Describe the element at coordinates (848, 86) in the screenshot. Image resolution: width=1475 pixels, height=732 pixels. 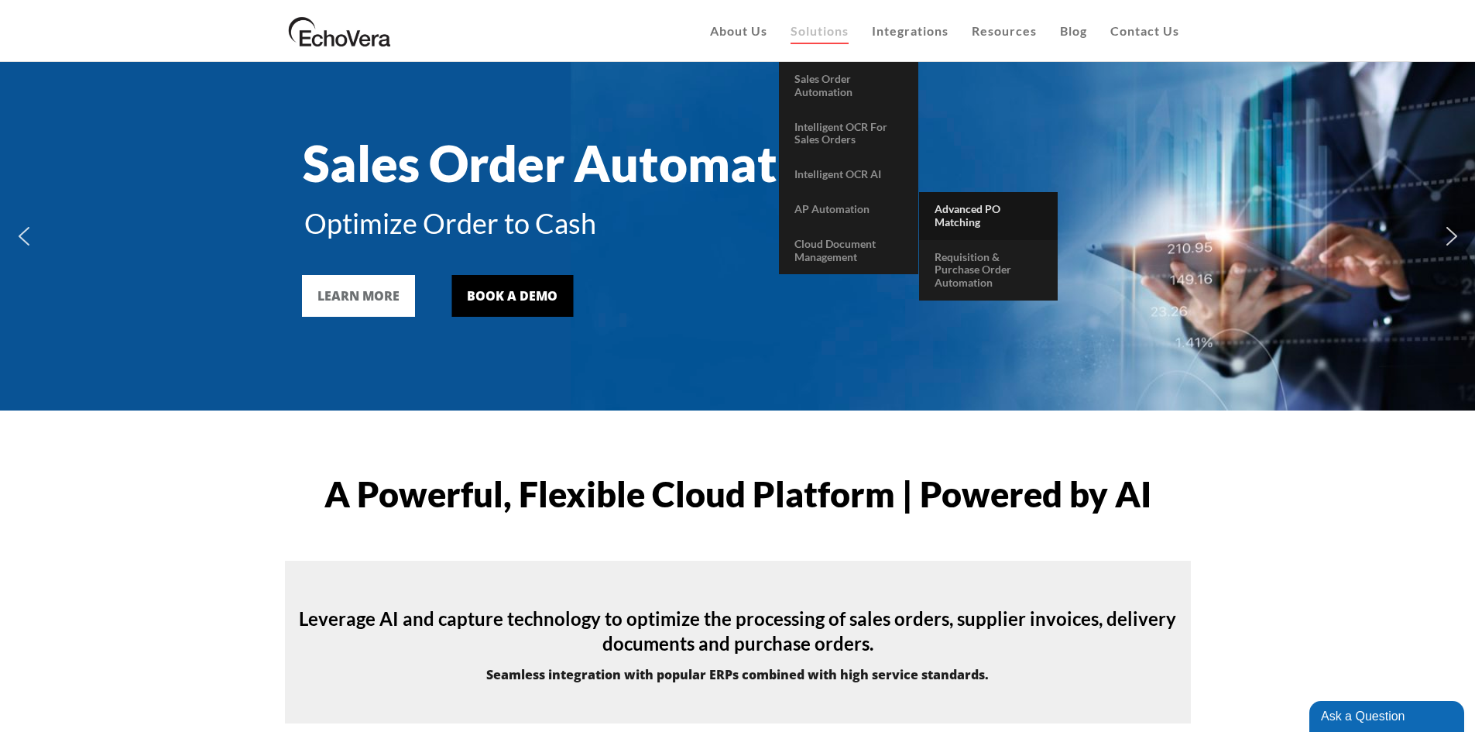
I see `a: Sales Order Automation` at that location.